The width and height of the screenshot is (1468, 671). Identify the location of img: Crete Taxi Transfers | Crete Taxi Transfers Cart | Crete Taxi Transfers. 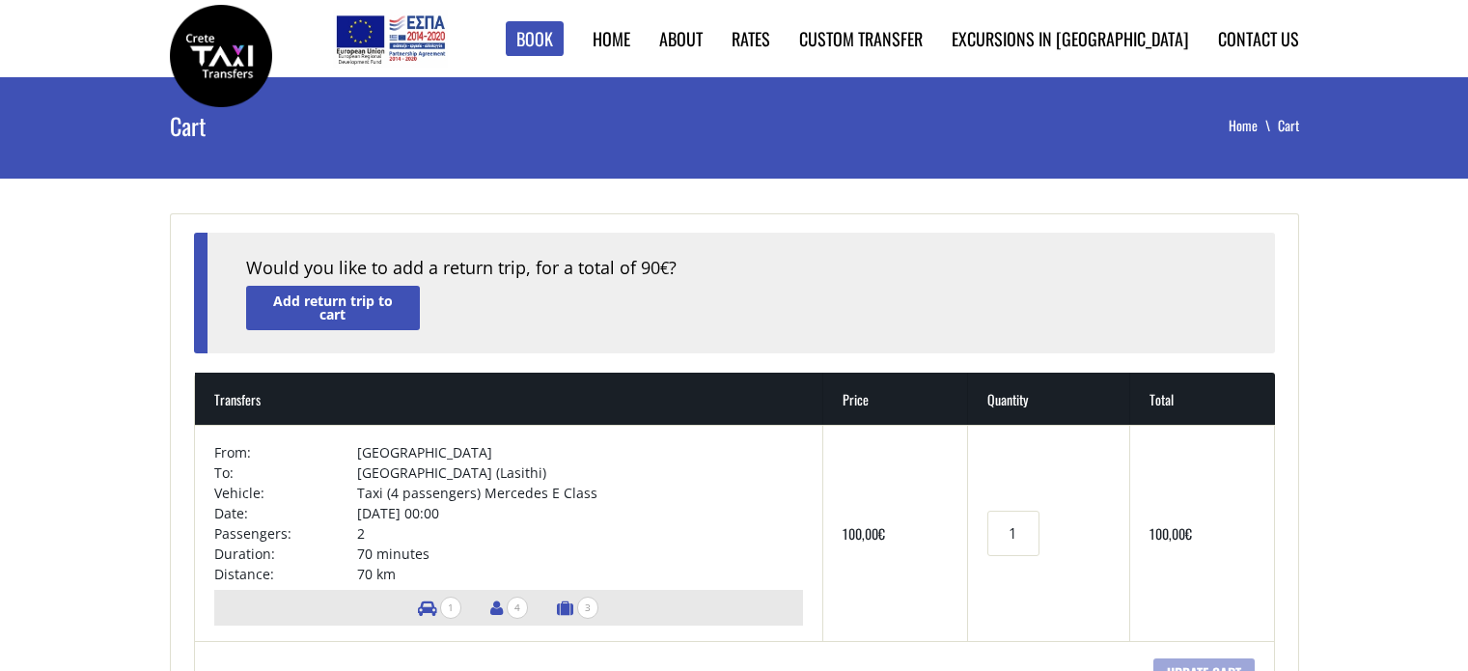
(221, 56).